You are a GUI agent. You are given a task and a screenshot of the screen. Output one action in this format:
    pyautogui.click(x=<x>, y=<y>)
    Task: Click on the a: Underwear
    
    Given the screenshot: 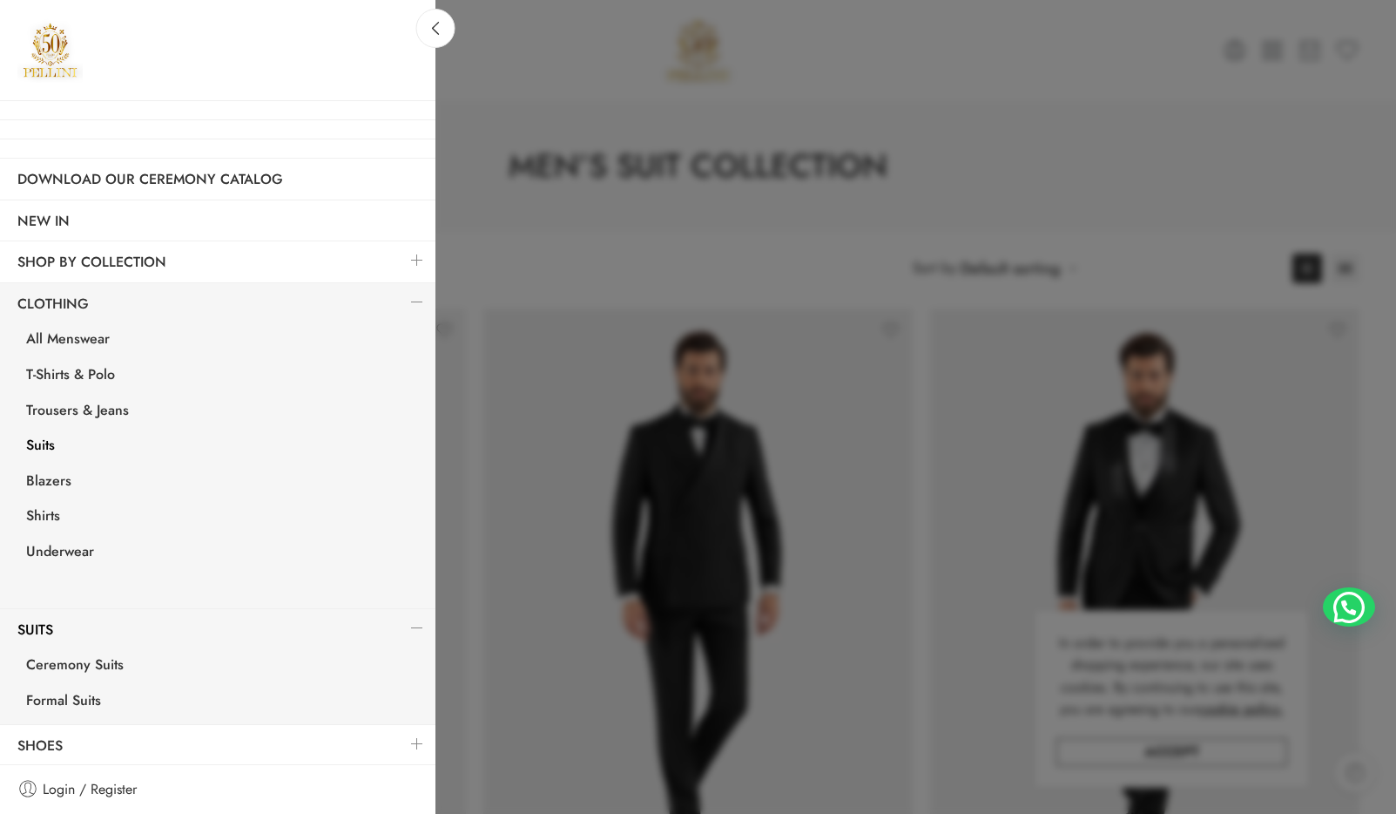 What is the action you would take?
    pyautogui.click(x=222, y=553)
    